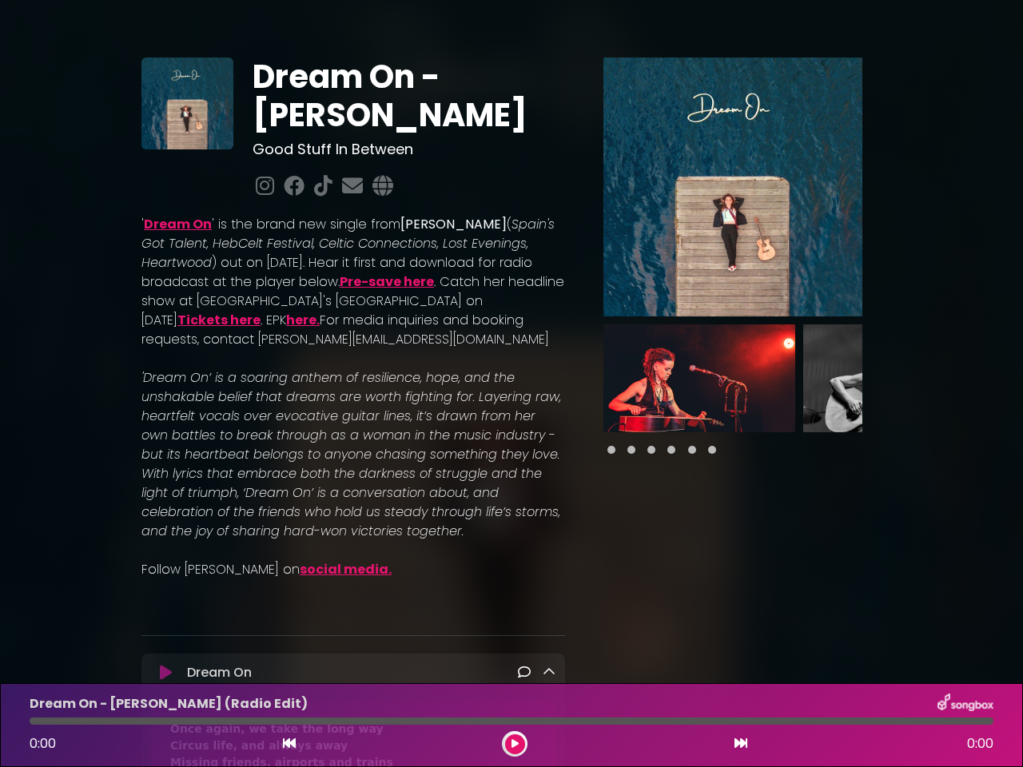  I want to click on a: social media., so click(345, 569).